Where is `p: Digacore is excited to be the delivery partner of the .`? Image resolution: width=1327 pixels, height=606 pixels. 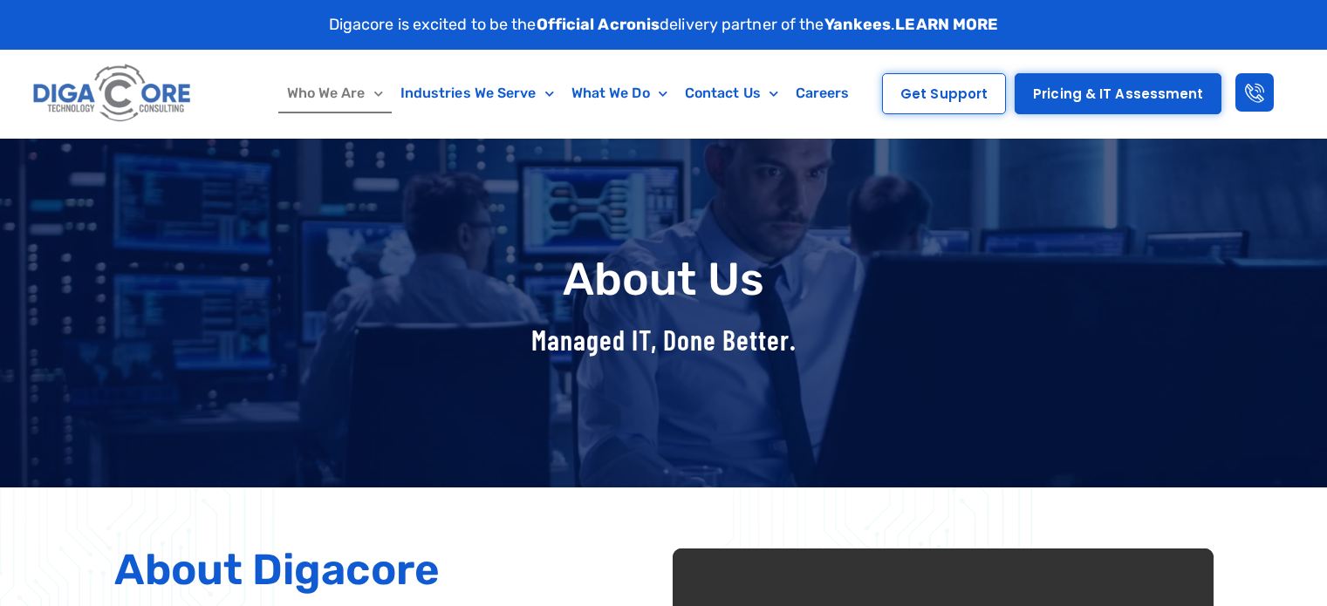
p: Digacore is excited to be the delivery partner of the . is located at coordinates (664, 24).